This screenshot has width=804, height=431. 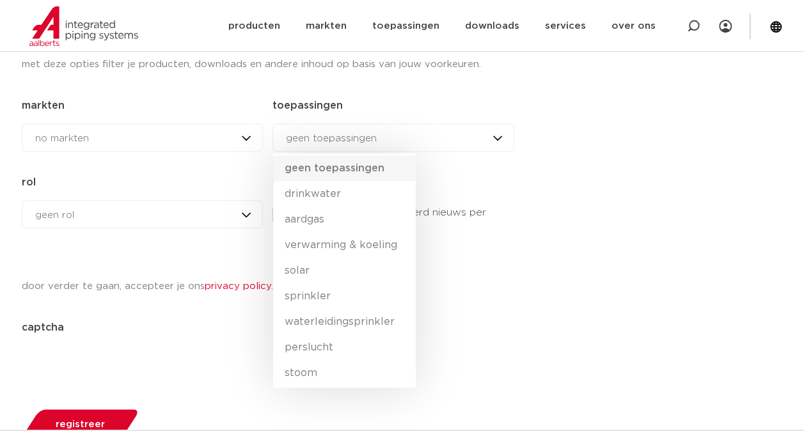 What do you see at coordinates (54, 215) in the screenshot?
I see `span: geen rol` at bounding box center [54, 215].